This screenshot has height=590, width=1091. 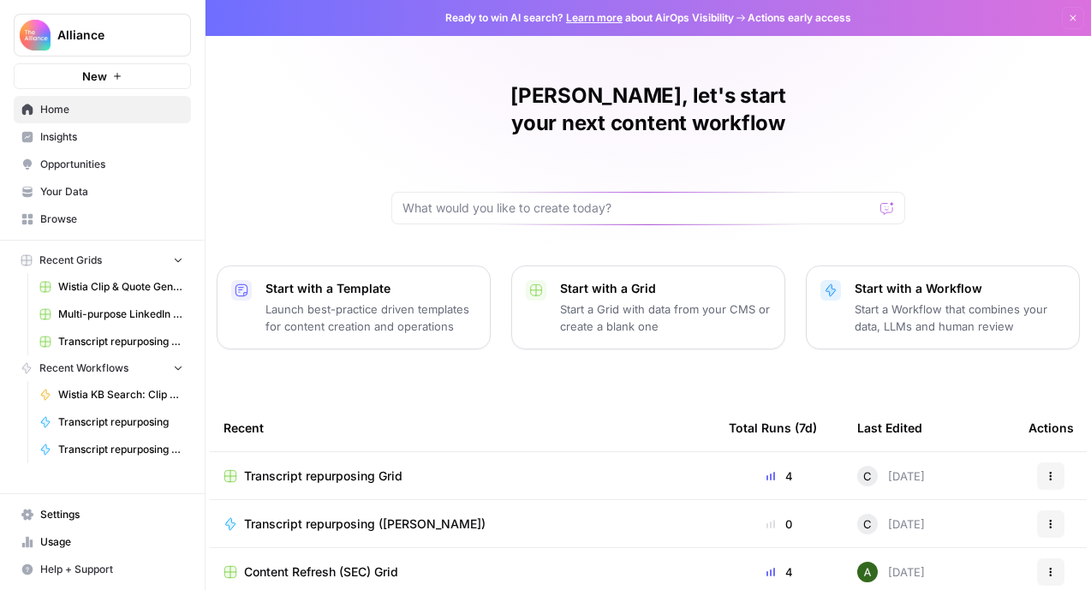 What do you see at coordinates (121, 395) in the screenshot?
I see `span: Wistia KB Search: Clip & Takeaway Generator` at bounding box center [121, 395].